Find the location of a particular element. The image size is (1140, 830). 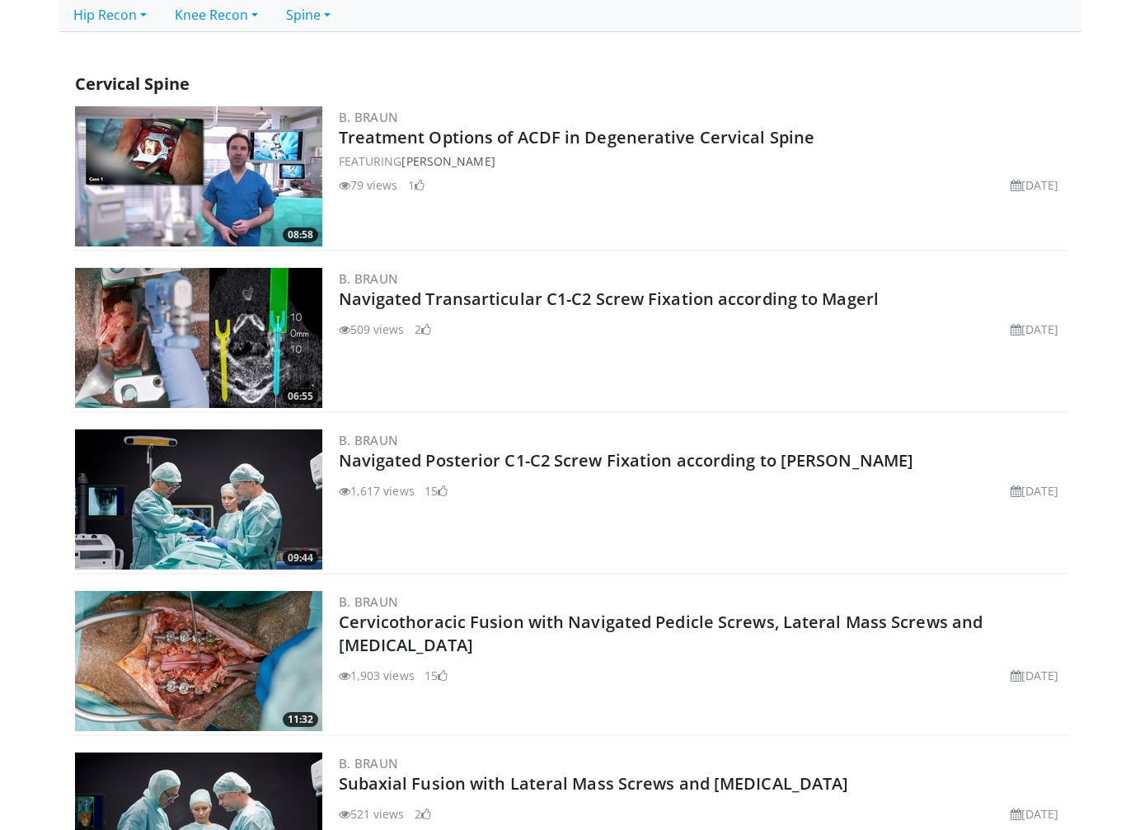

span: 06:55 is located at coordinates (300, 396).